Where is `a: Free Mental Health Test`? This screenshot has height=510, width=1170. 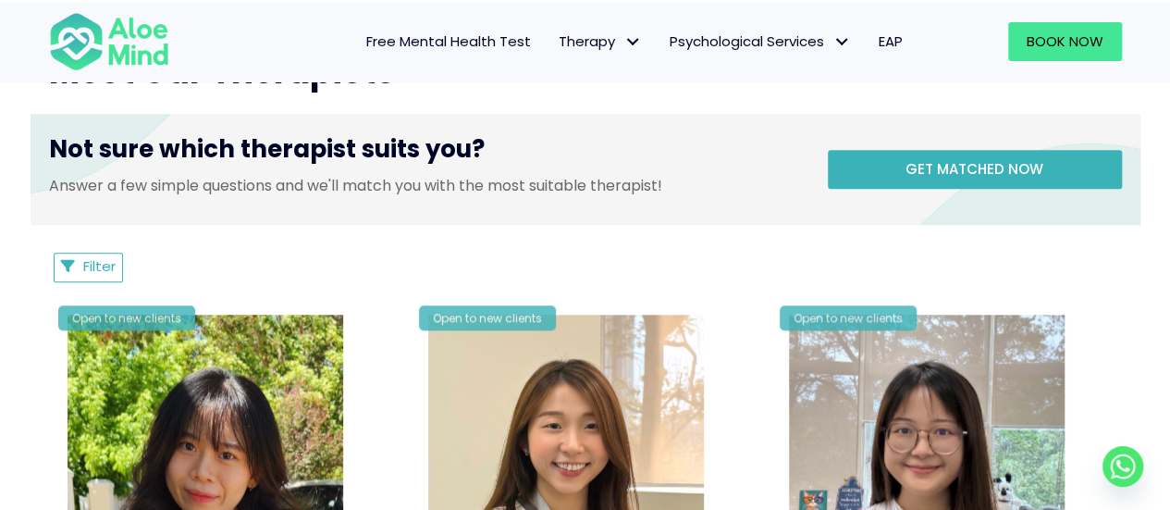
a: Free Mental Health Test is located at coordinates (449, 42).